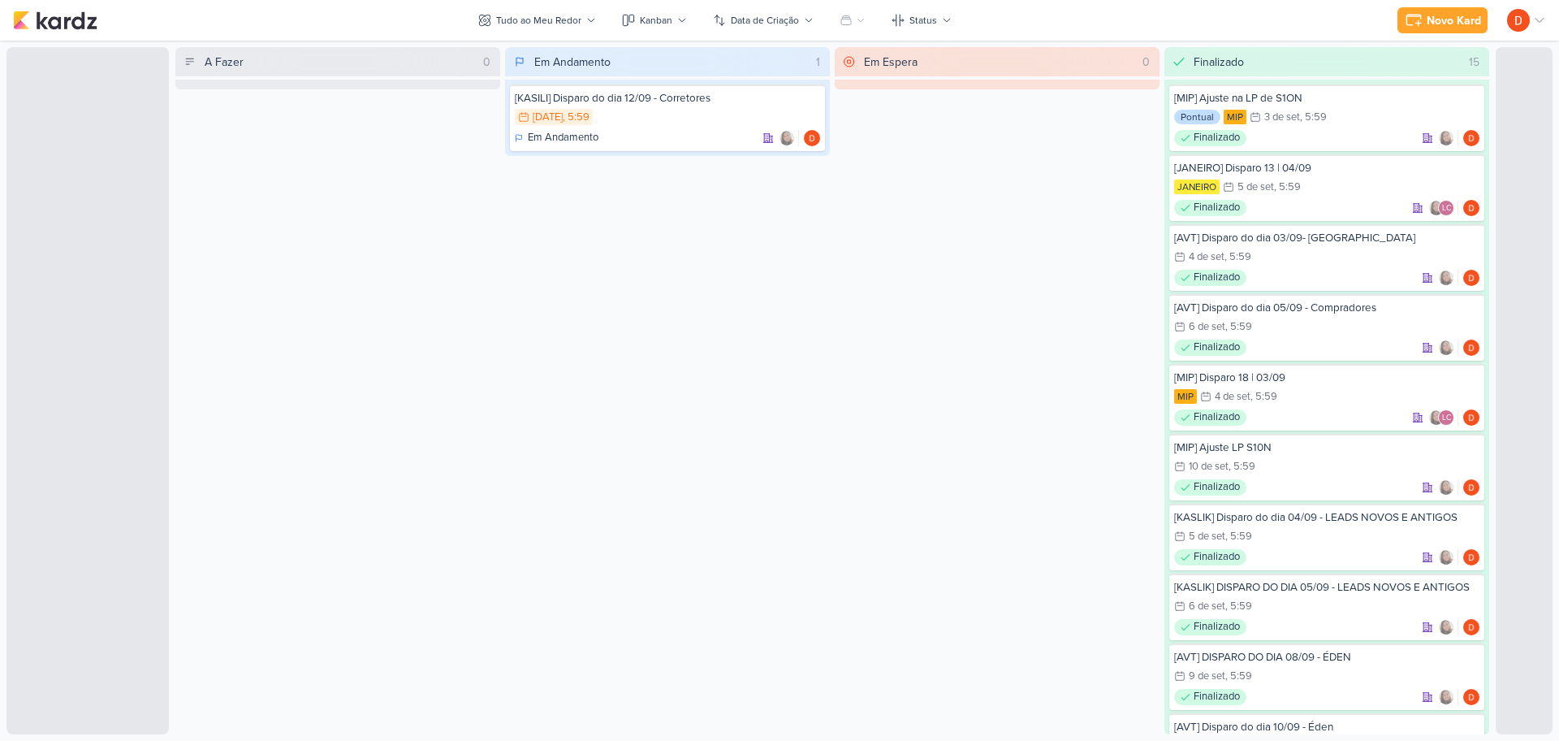 This screenshot has width=1559, height=741. What do you see at coordinates (224, 62) in the screenshot?
I see `div: A Fazer` at bounding box center [224, 62].